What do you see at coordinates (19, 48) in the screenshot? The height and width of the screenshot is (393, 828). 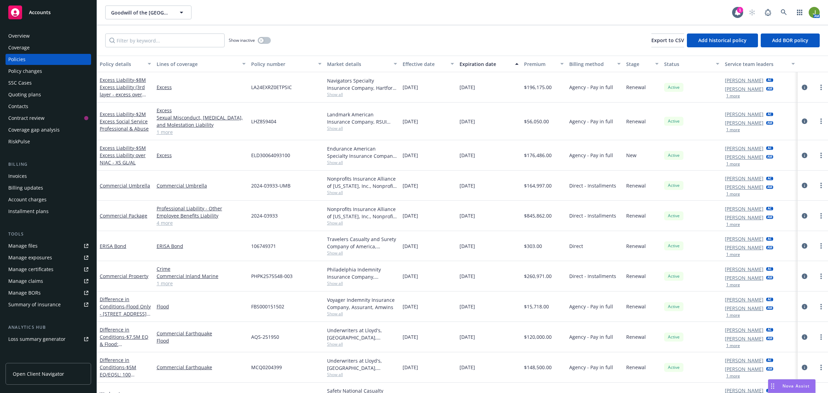 I see `div: Coverage` at bounding box center [19, 48].